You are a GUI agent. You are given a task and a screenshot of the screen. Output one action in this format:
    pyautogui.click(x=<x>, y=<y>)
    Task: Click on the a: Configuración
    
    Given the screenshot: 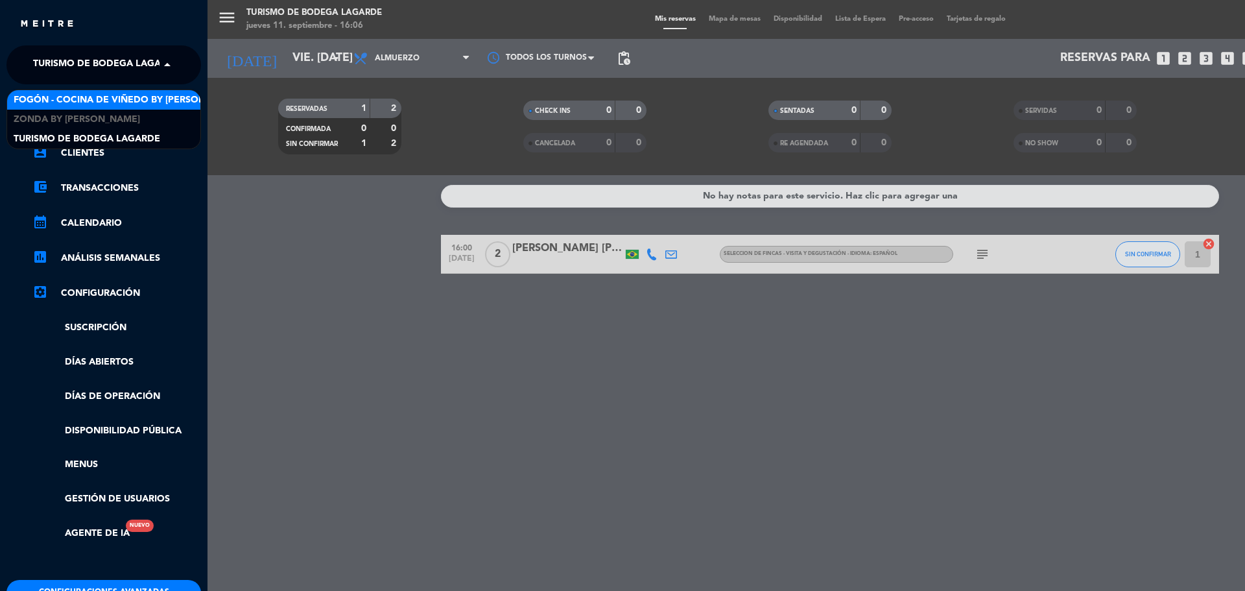 What is the action you would take?
    pyautogui.click(x=117, y=293)
    